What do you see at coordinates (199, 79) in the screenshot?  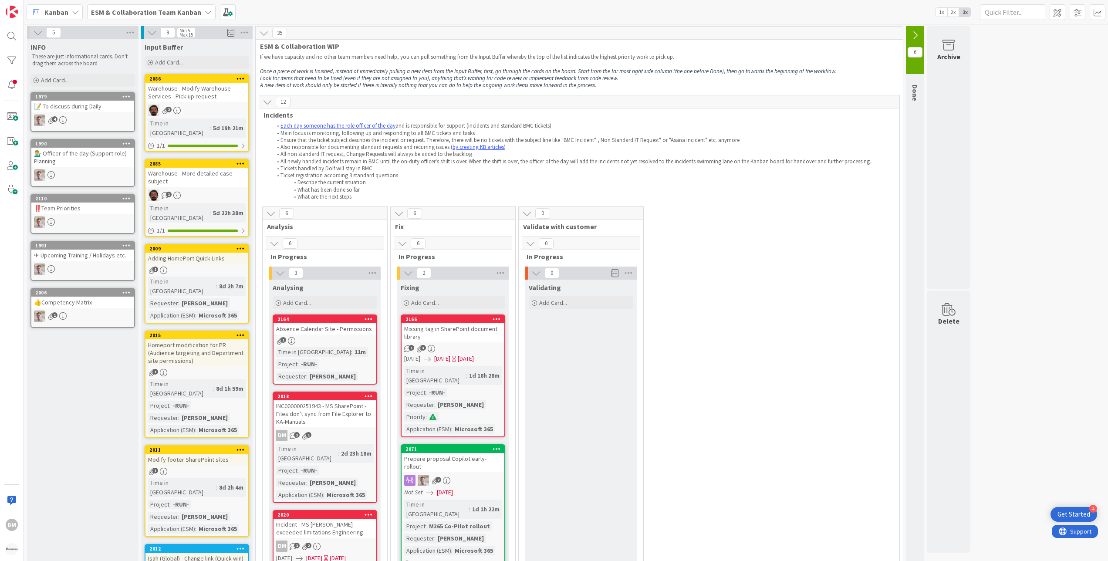 I see `div: 2086` at bounding box center [199, 79].